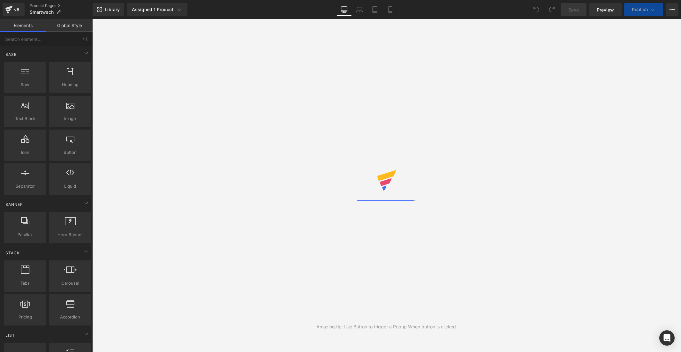 This screenshot has width=681, height=352. I want to click on span: Button, so click(70, 152).